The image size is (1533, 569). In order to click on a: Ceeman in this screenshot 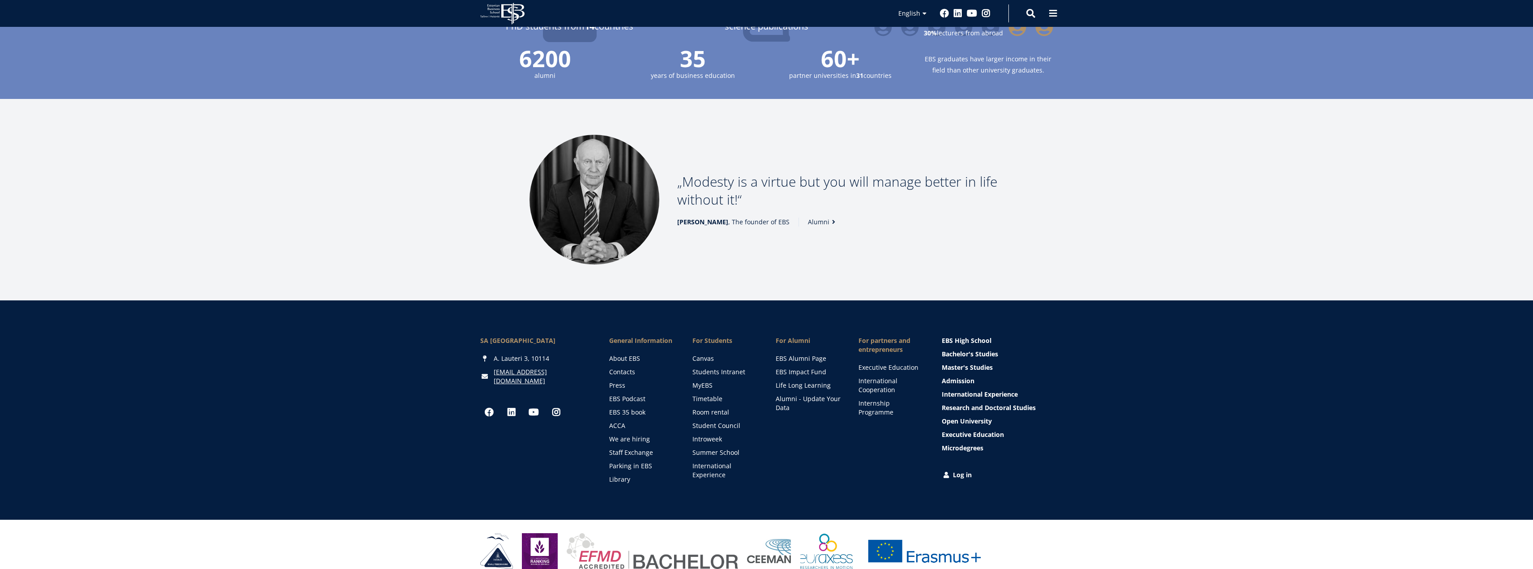, I will do `click(769, 551)`.